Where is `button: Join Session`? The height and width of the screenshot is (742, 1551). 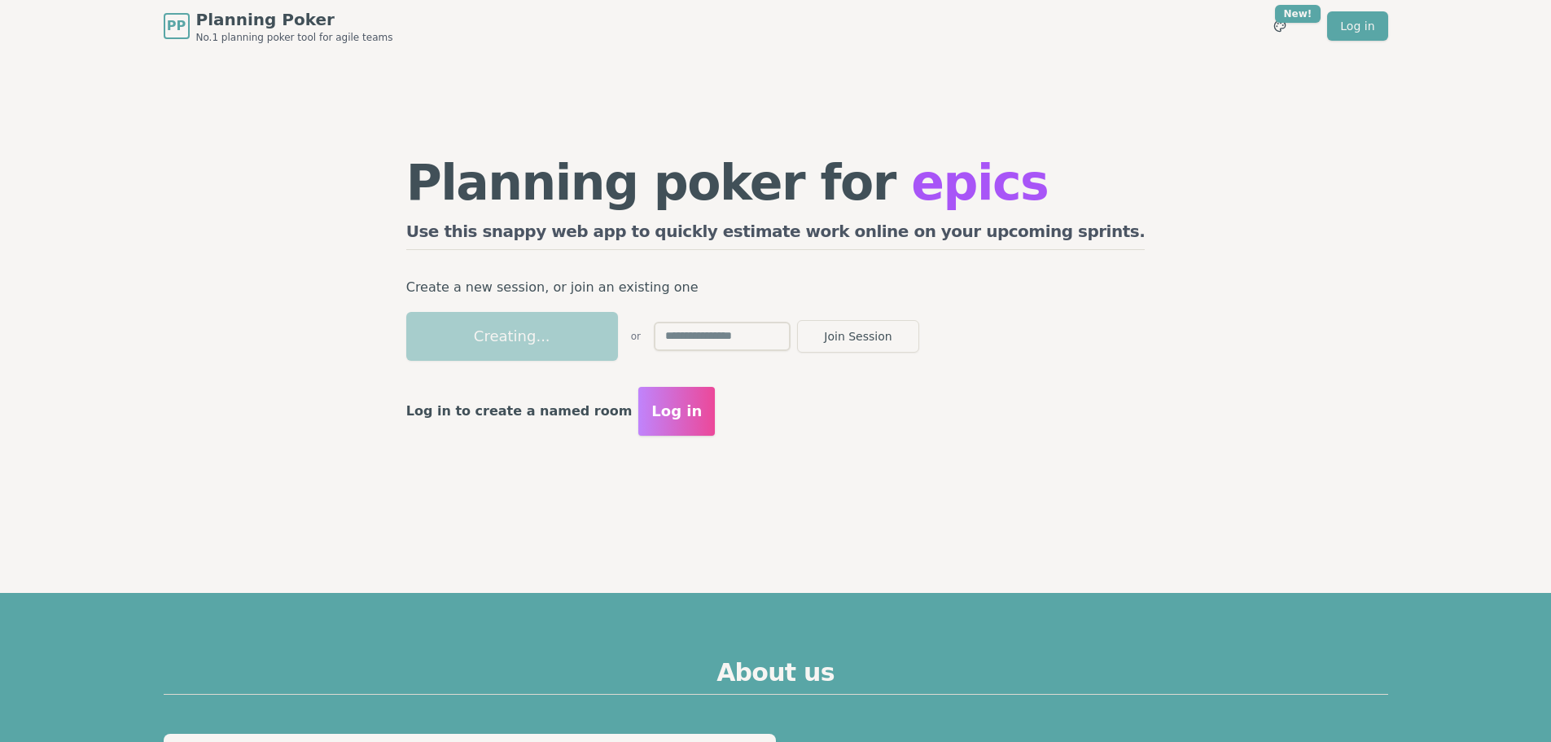 button: Join Session is located at coordinates (858, 336).